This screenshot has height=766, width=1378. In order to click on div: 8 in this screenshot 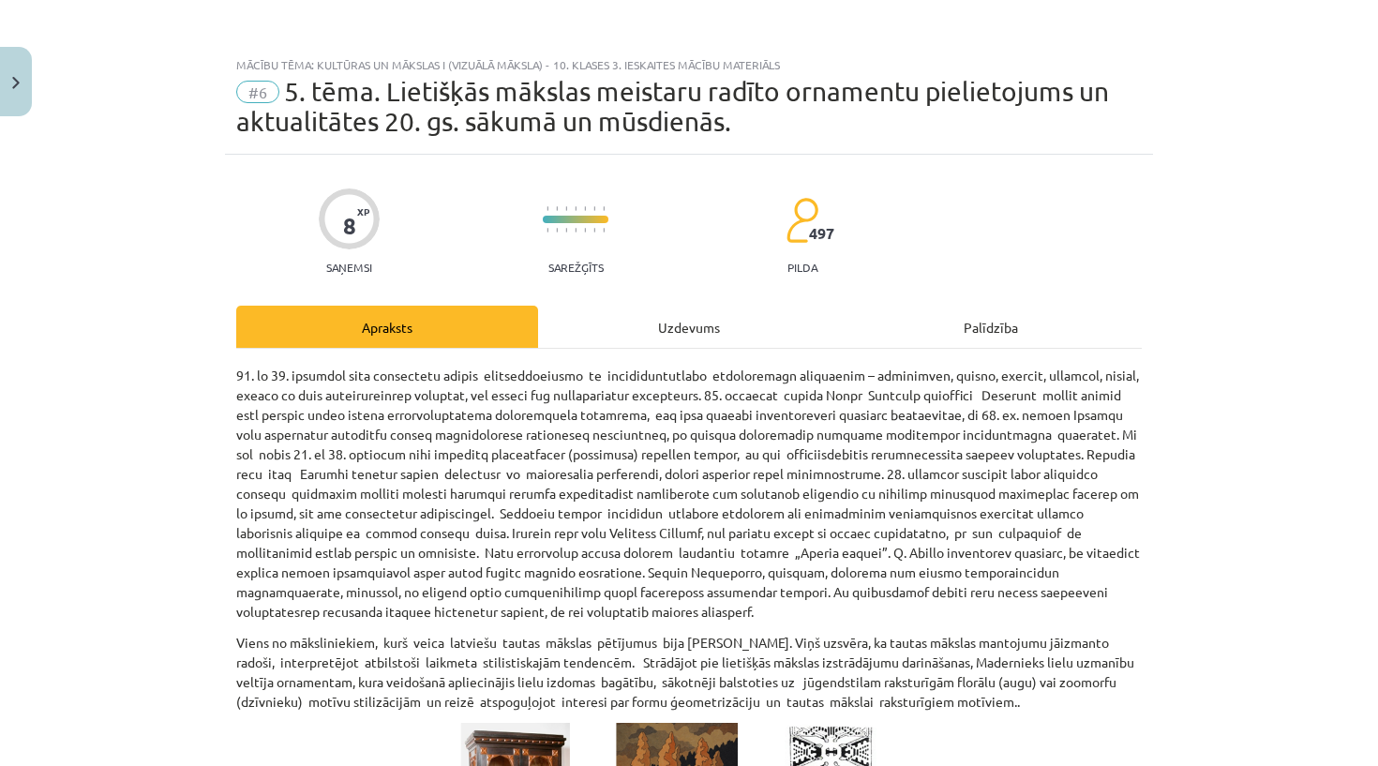, I will do `click(350, 226)`.